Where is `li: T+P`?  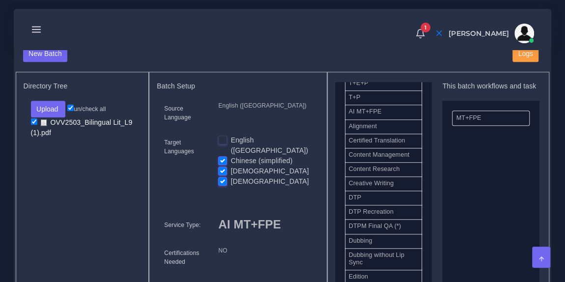
li: T+P is located at coordinates (383, 98).